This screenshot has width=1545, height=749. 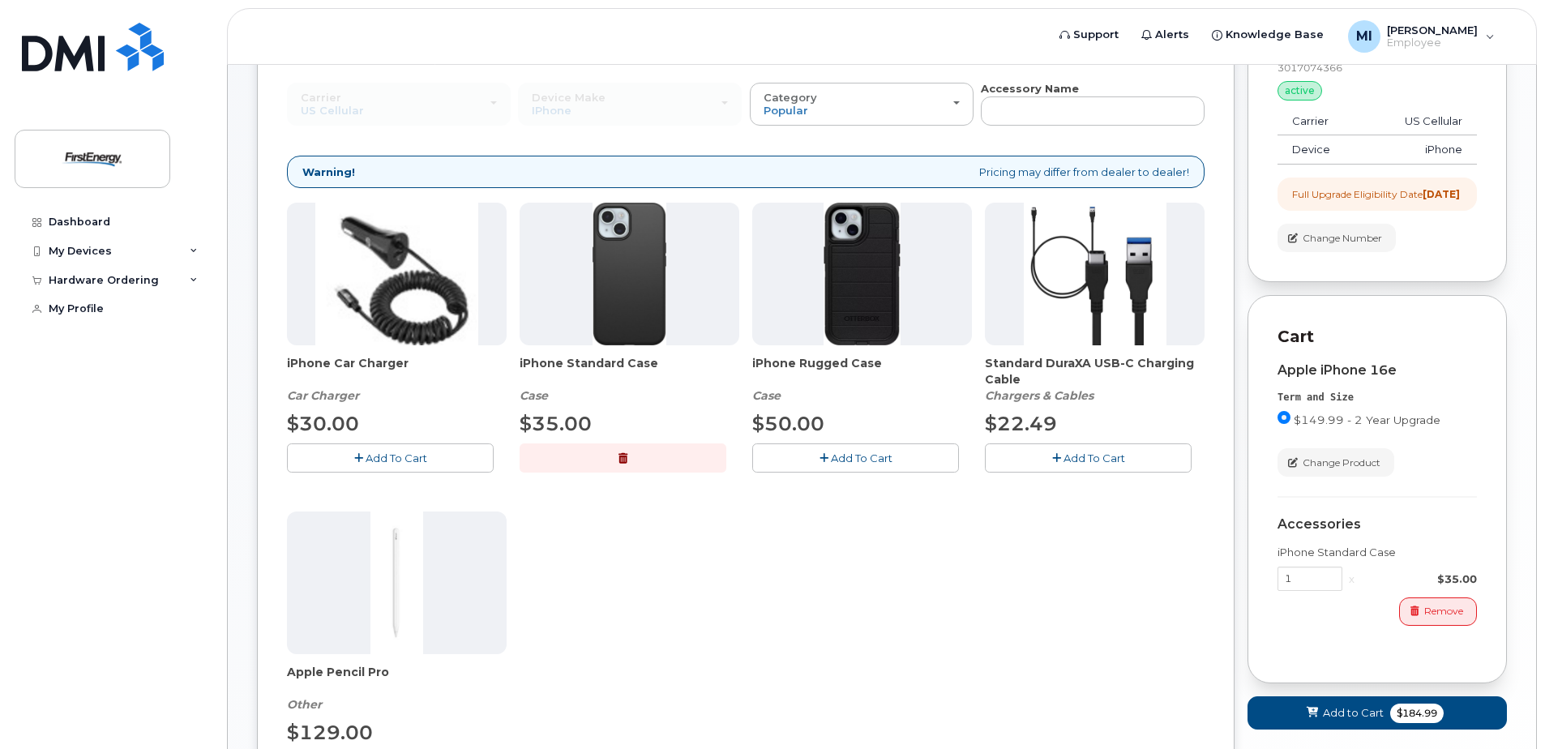 I want to click on span: iPhone Rugged Case, so click(x=862, y=371).